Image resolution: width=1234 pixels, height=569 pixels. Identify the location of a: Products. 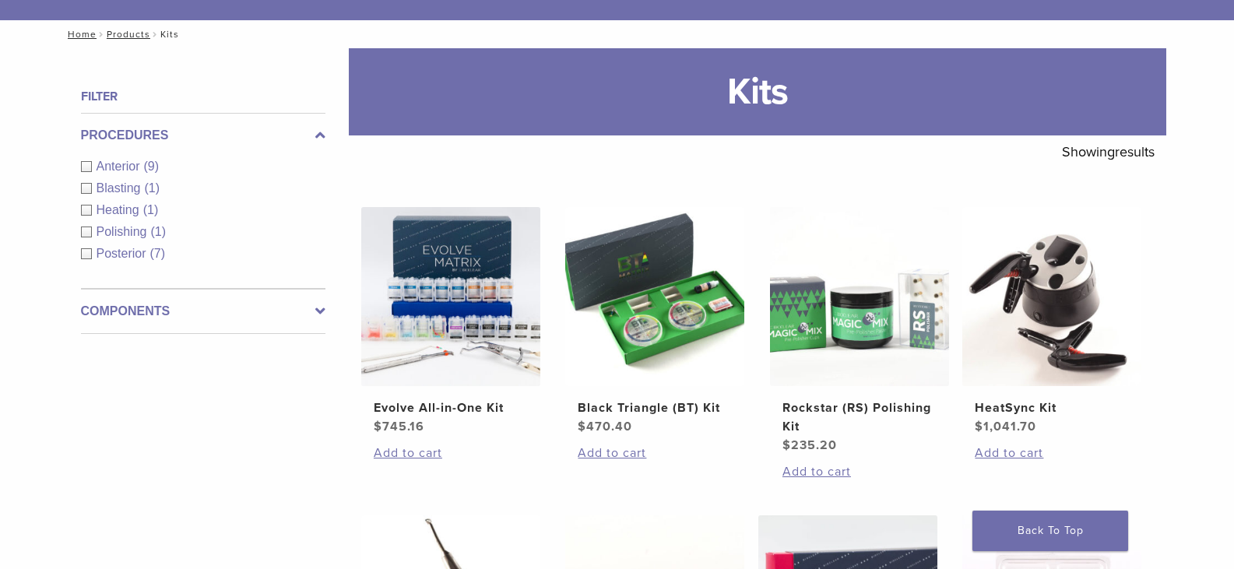
(129, 34).